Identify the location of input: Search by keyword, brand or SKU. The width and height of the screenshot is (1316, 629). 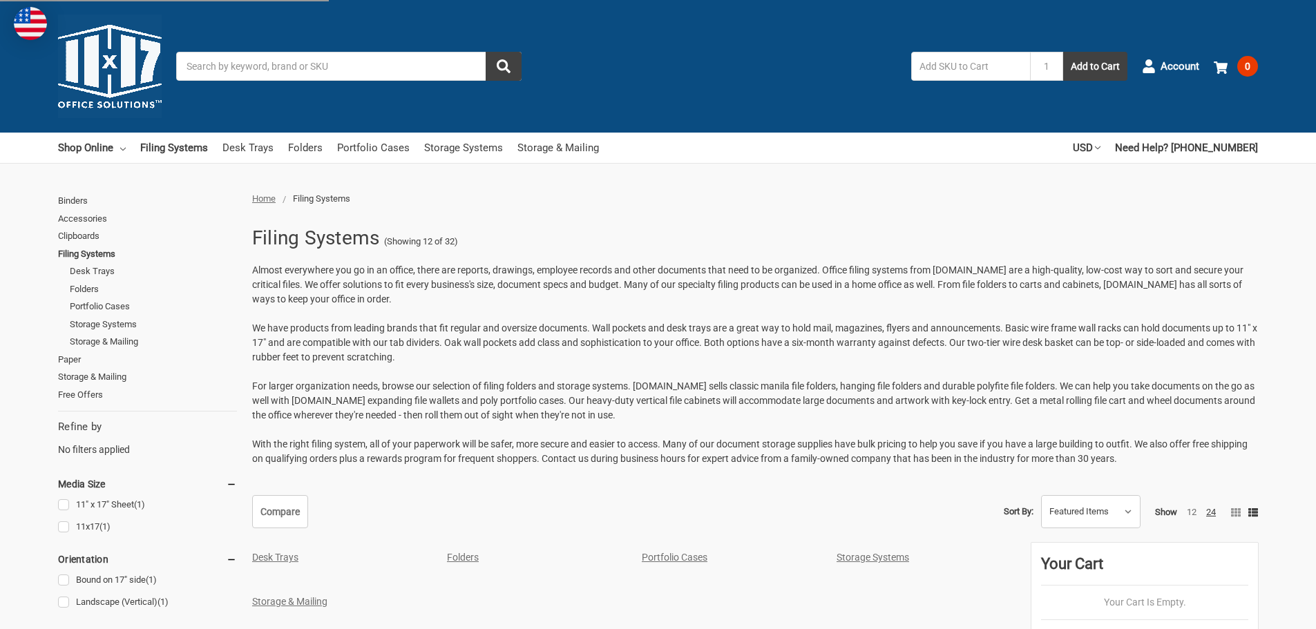
(349, 66).